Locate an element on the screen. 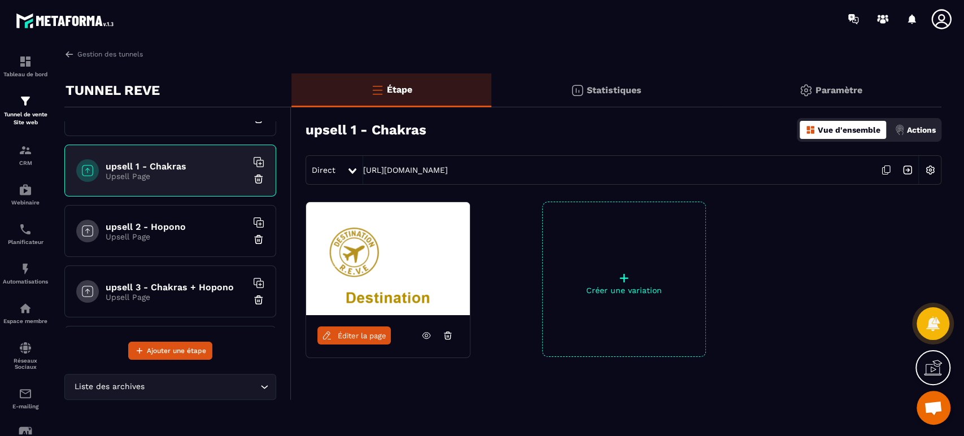 Image resolution: width=964 pixels, height=436 pixels. p: Actions is located at coordinates (921, 130).